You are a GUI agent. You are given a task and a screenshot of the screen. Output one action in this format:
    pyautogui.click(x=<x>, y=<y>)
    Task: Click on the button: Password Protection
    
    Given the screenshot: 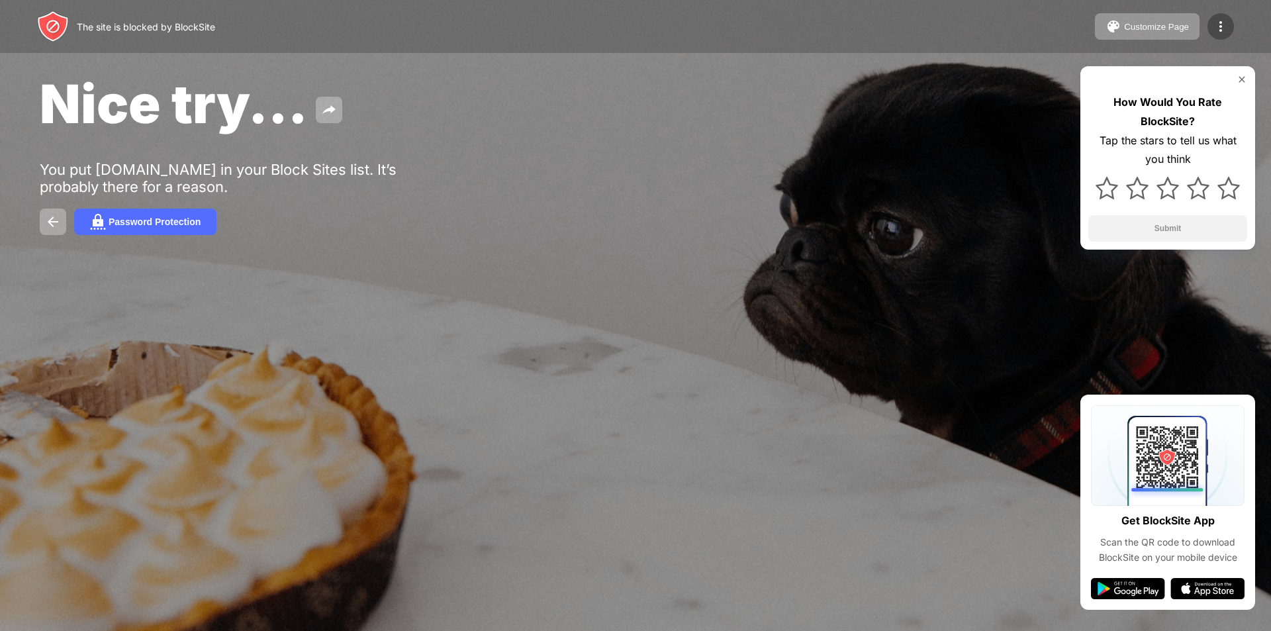 What is the action you would take?
    pyautogui.click(x=145, y=222)
    